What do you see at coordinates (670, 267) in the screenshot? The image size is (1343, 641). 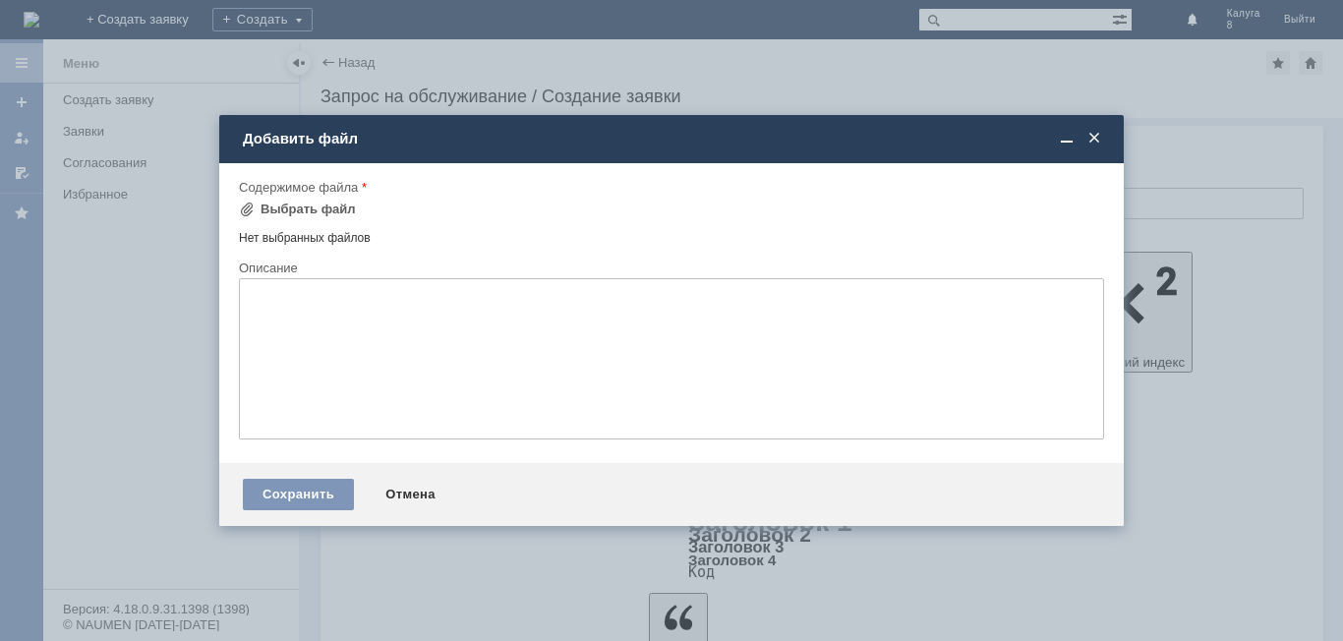 I see `div: Описание` at bounding box center [670, 267].